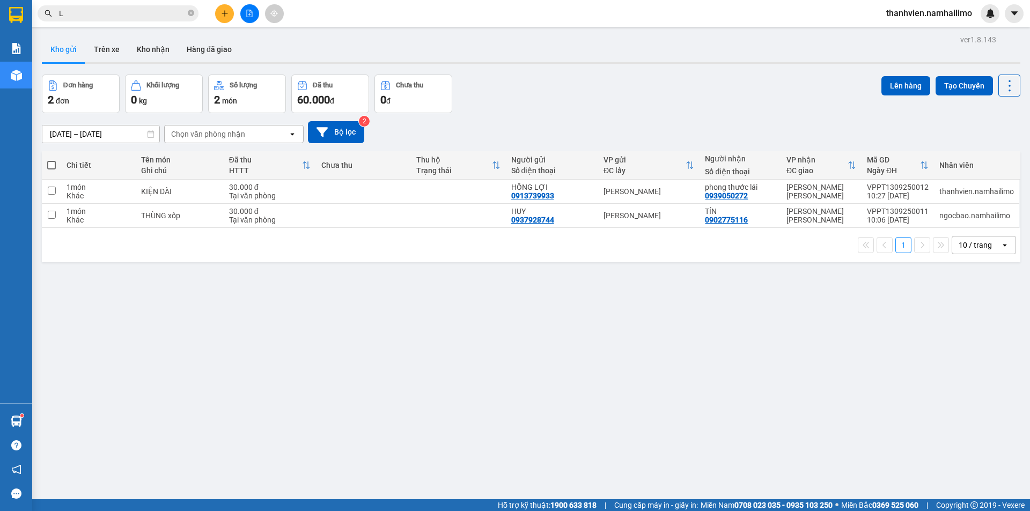  I want to click on div: 10 / trang, so click(975, 245).